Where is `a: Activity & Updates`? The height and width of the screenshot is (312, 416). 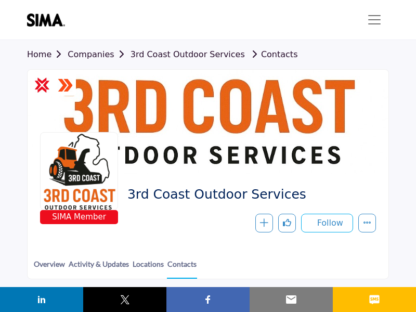 a: Activity & Updates is located at coordinates (99, 268).